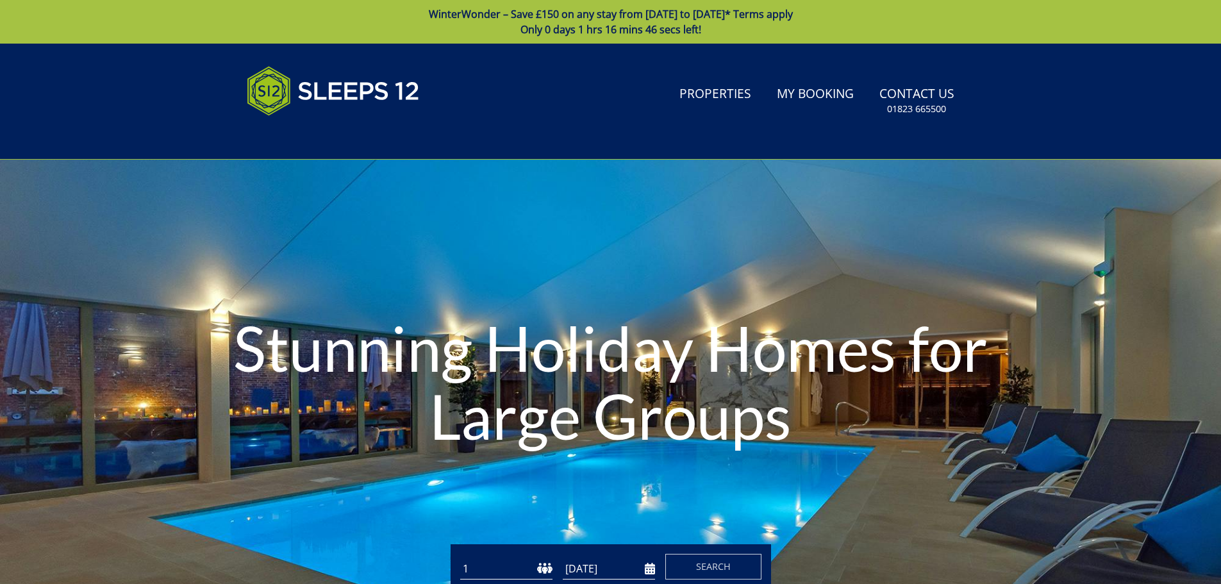 The width and height of the screenshot is (1221, 584). Describe the element at coordinates (715, 94) in the screenshot. I see `a: Properties` at that location.